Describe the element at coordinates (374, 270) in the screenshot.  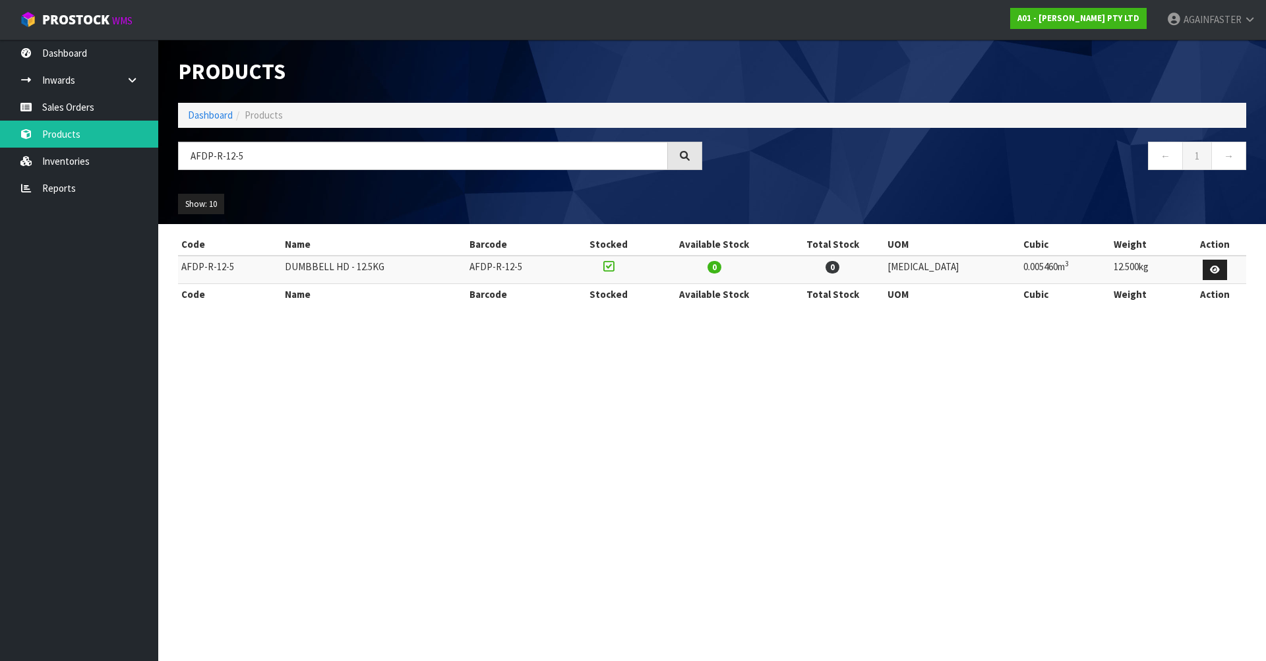
I see `td: DUMBBELL HD - 12.5KG` at that location.